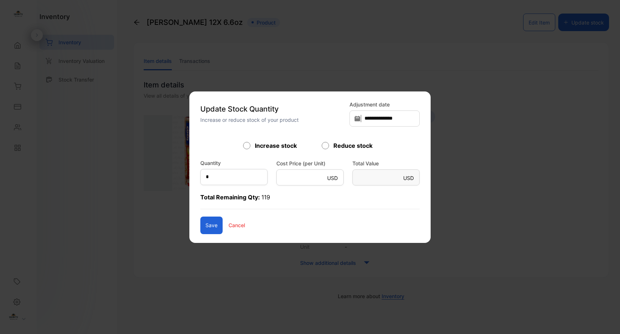 Image resolution: width=620 pixels, height=334 pixels. What do you see at coordinates (275, 145) in the screenshot?
I see `label: Increase stock` at bounding box center [275, 145].